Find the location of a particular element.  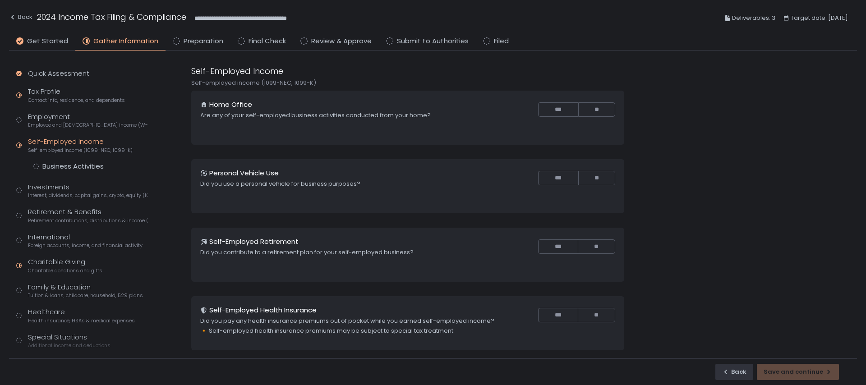

div: Retirement & Benefits is located at coordinates (87, 216).